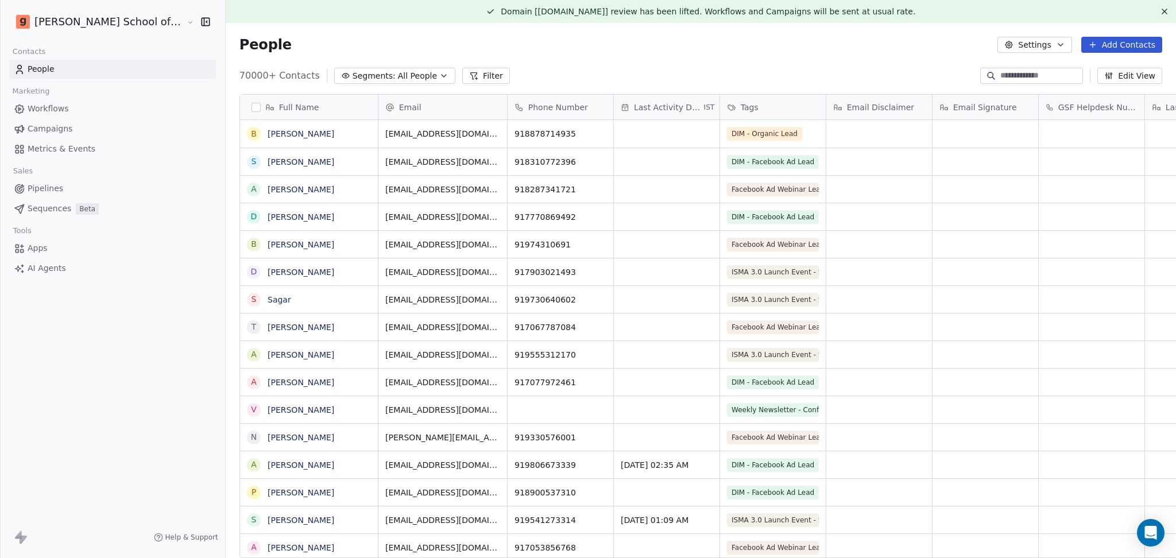  I want to click on div: Email, so click(443, 107).